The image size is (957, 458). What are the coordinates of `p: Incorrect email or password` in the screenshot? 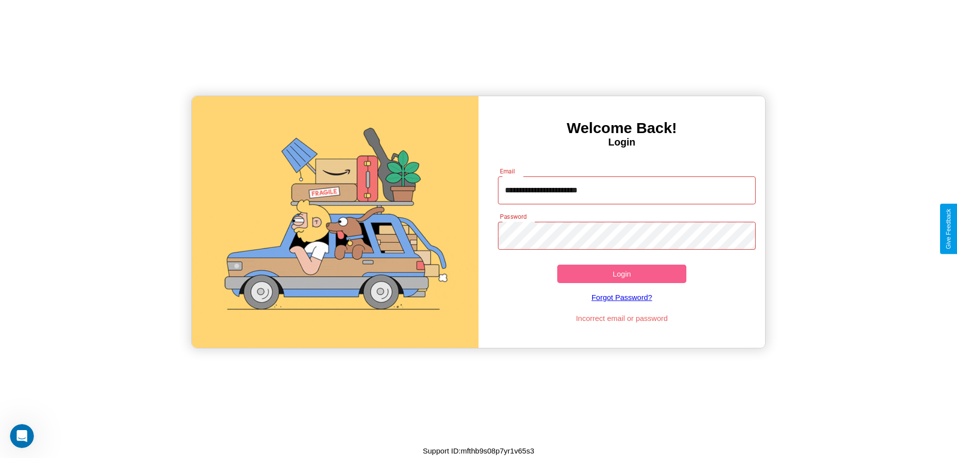 It's located at (622, 318).